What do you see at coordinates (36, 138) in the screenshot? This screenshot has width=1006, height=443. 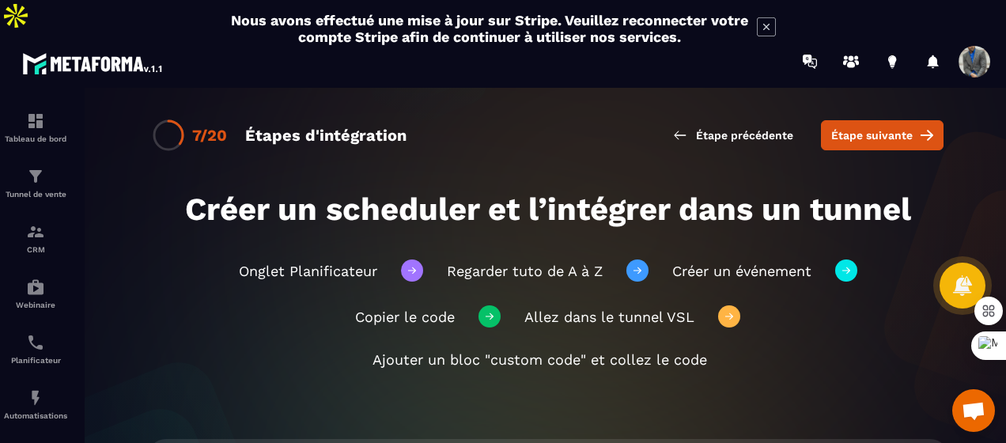 I see `p: Tableau de bord` at bounding box center [36, 138].